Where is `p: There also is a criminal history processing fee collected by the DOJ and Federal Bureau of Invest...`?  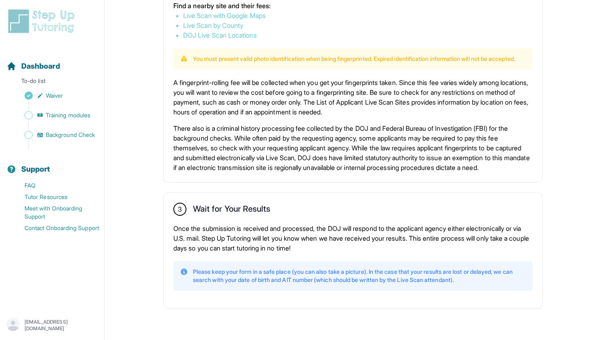
p: There also is a criminal history processing fee collected by the DOJ and Federal Bureau of Invest... is located at coordinates (353, 148).